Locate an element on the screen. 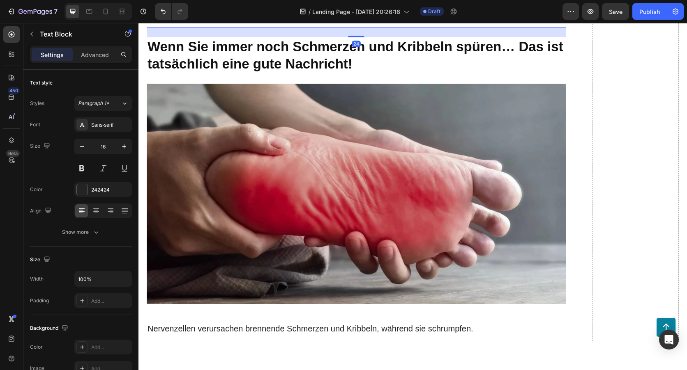  div: Publish is located at coordinates (649, 12).